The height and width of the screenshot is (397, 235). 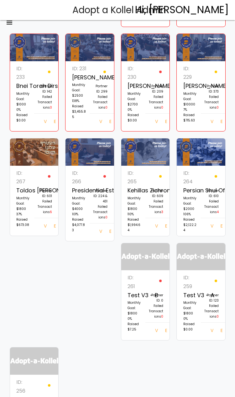 What do you see at coordinates (90, 152) in the screenshot?
I see `img: wUViOcx39X.Upjy9d4hAb.jpg` at bounding box center [90, 152].